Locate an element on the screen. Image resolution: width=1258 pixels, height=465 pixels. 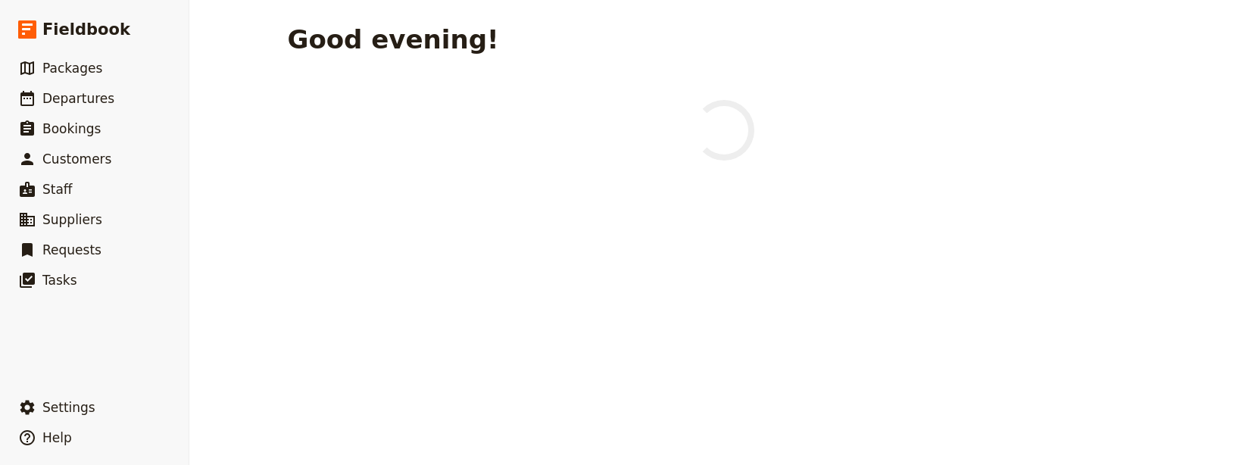
span: Departures is located at coordinates (78, 98).